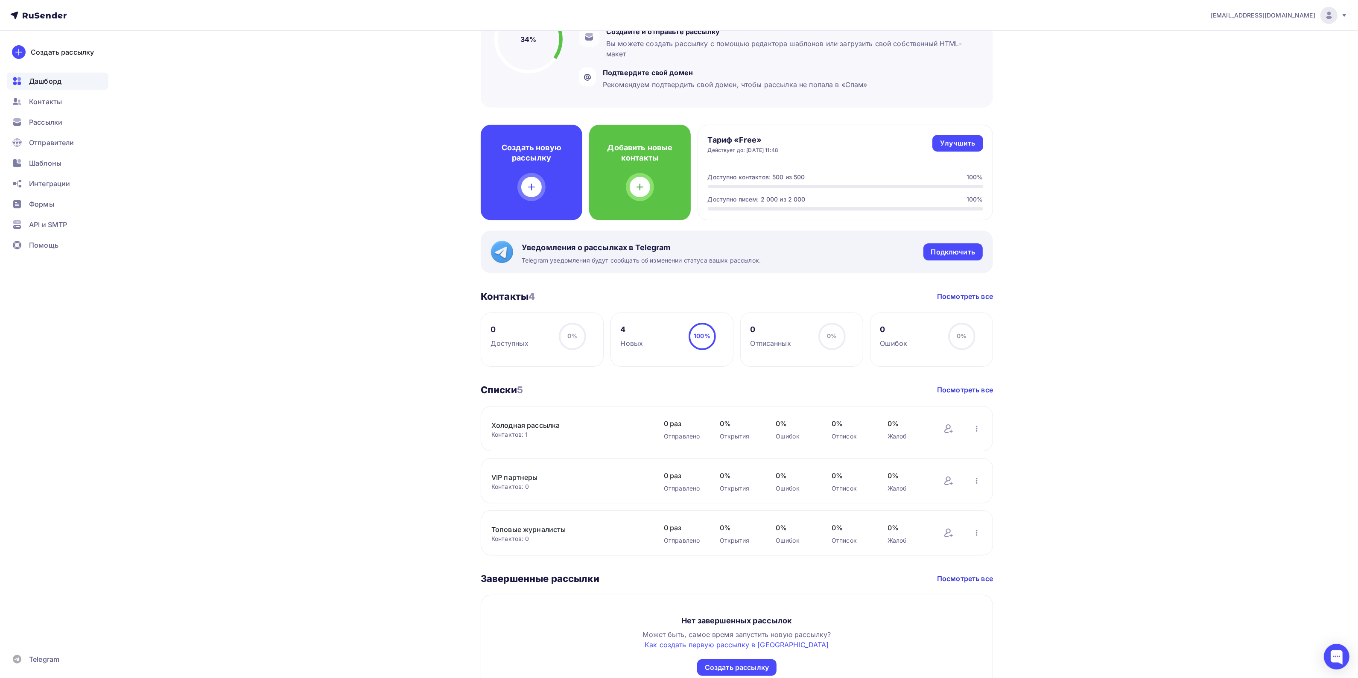 The image size is (1358, 678). What do you see at coordinates (569, 435) in the screenshot?
I see `div: Контактов: 1` at bounding box center [569, 435].